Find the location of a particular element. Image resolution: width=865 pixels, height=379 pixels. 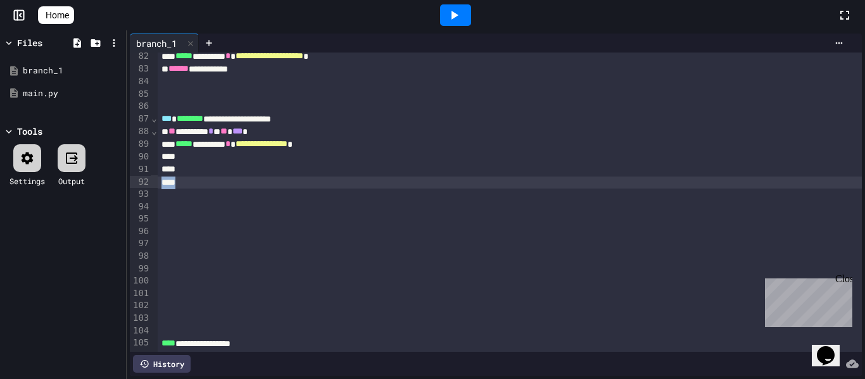

div: 101 is located at coordinates (140, 294).